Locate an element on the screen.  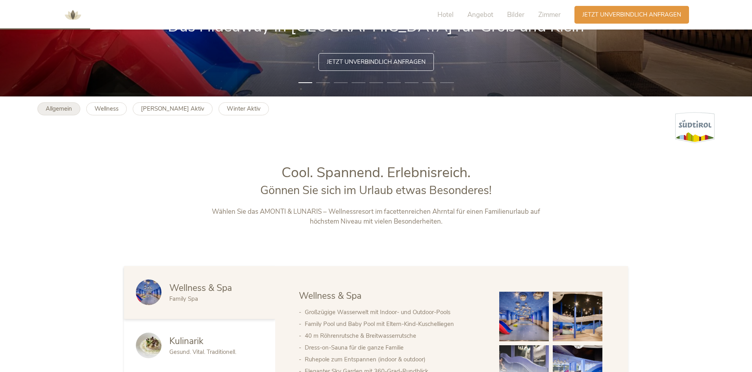
li: Großzügige Wasserwelt mit Indoor- und Outdoor-Pools is located at coordinates (394, 312).